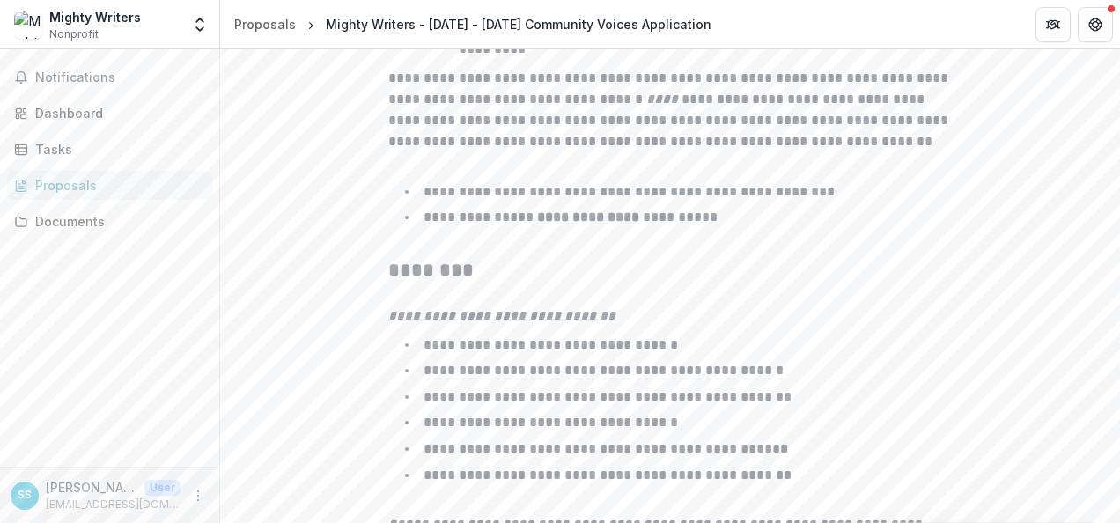 The height and width of the screenshot is (523, 1120). Describe the element at coordinates (109, 221) in the screenshot. I see `a: Documents` at that location.